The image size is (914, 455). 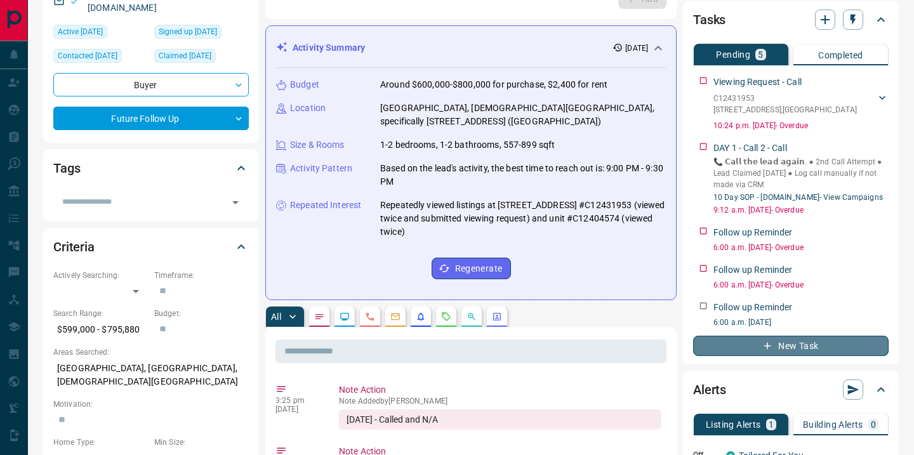 I want to click on p: Budget, so click(x=305, y=84).